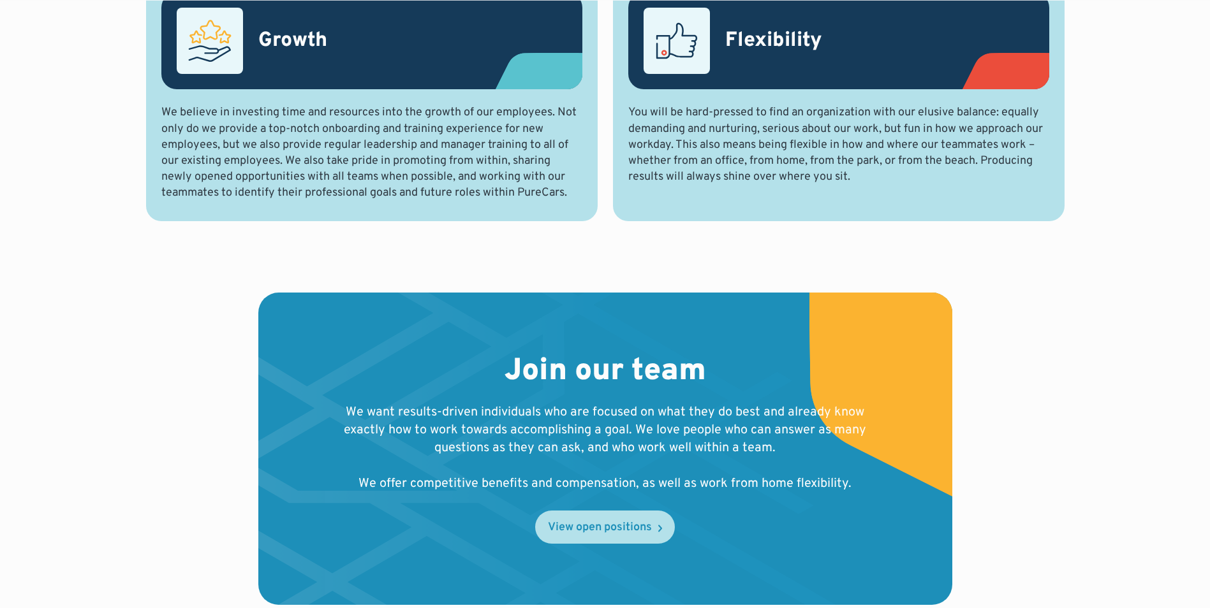 Image resolution: width=1210 pixels, height=608 pixels. Describe the element at coordinates (839, 145) in the screenshot. I see `p: You will be hard-pressed to find an organization with our elusive balance: equally demanding and ...` at that location.